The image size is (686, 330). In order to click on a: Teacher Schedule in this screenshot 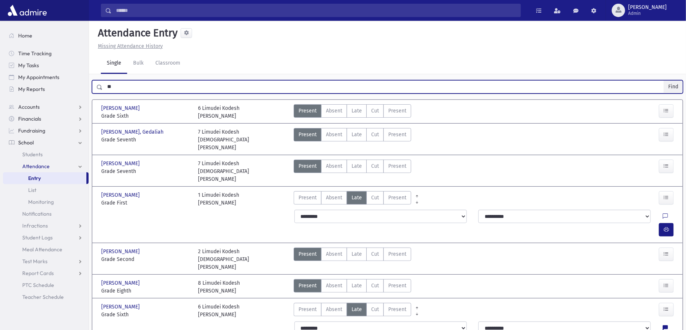, I will do `click(46, 297)`.